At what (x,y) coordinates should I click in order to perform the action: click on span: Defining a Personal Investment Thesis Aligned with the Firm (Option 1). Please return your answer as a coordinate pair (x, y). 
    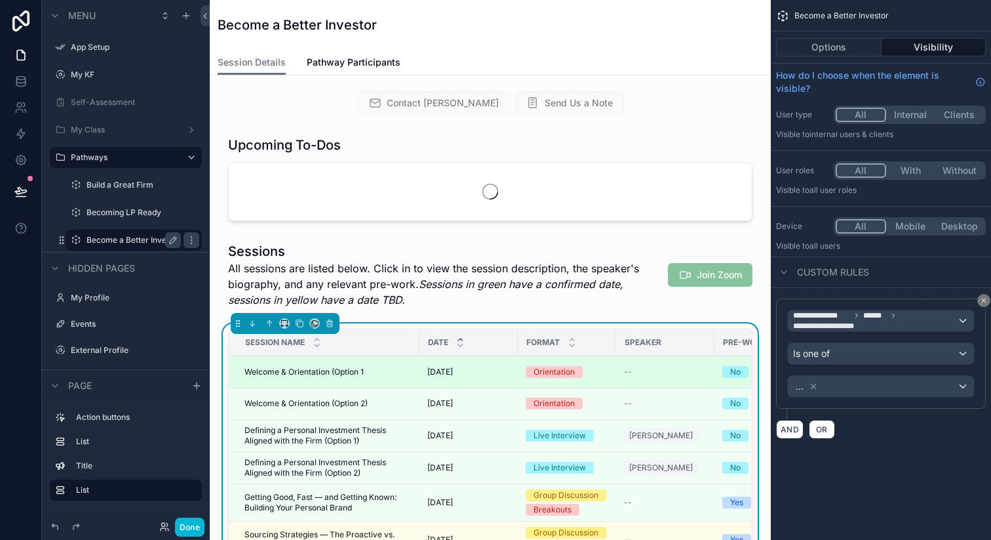
    Looking at the image, I should click on (328, 435).